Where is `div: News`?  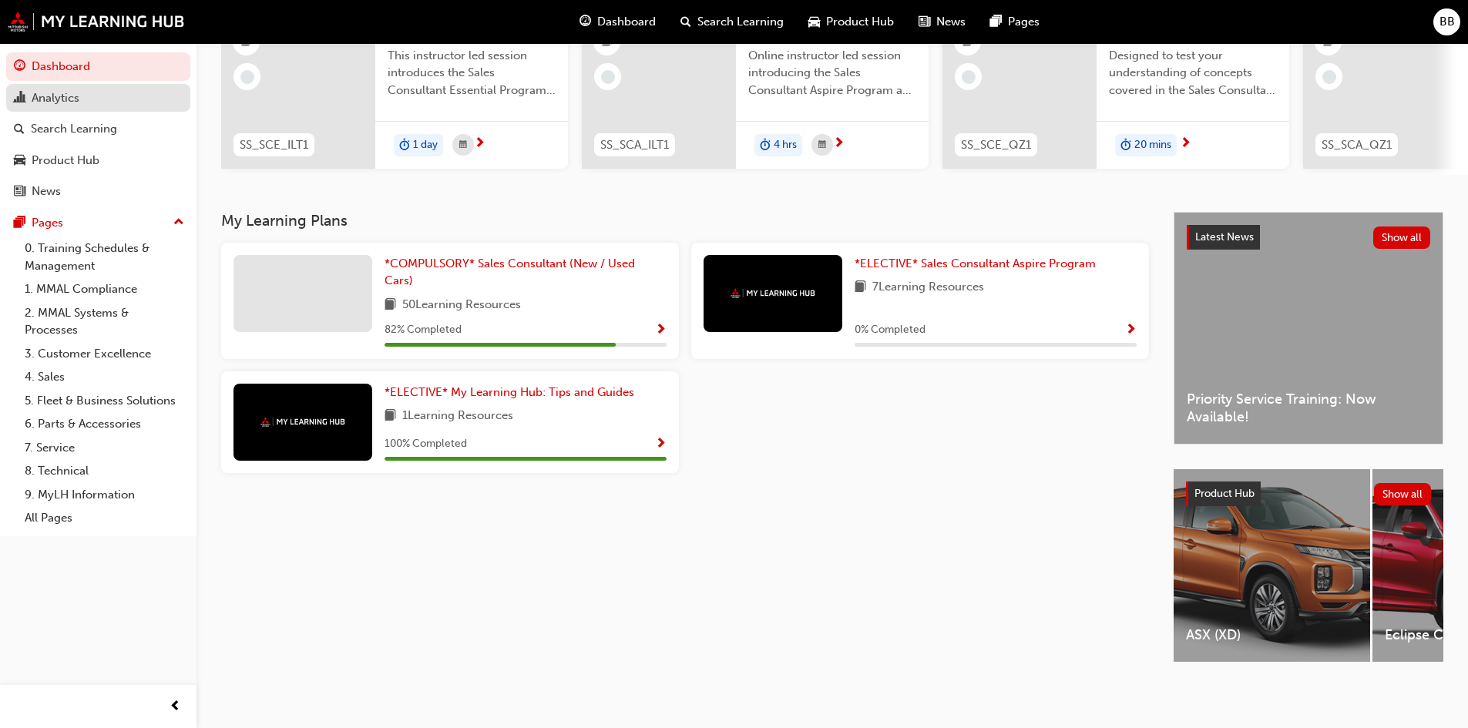 div: News is located at coordinates (46, 191).